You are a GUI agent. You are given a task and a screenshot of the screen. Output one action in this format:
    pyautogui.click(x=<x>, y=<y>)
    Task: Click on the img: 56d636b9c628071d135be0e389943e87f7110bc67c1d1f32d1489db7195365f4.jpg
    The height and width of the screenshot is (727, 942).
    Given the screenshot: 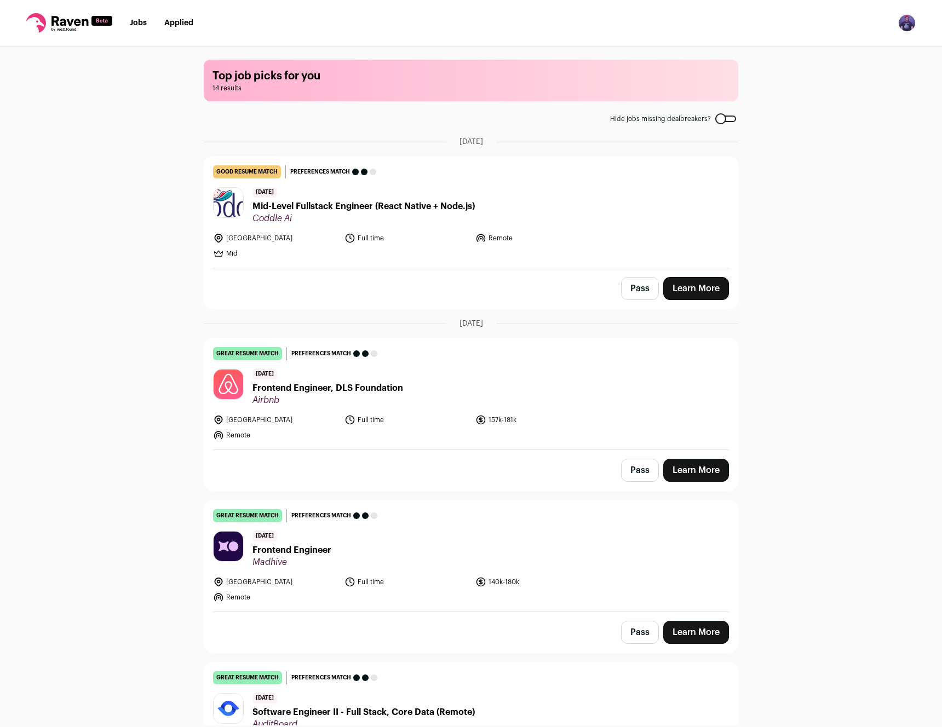 What is the action you would take?
    pyautogui.click(x=228, y=546)
    